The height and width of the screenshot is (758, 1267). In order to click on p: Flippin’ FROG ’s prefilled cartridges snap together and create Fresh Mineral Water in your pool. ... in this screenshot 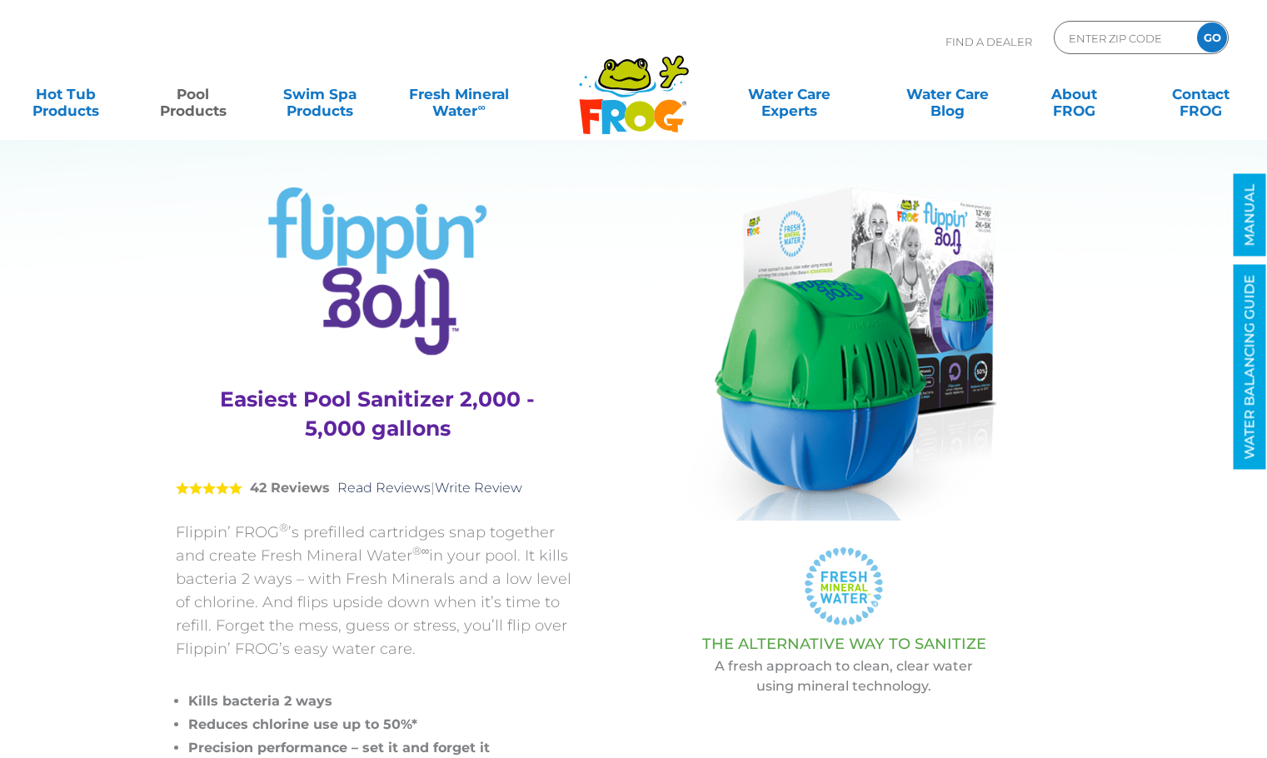, I will do `click(377, 591)`.